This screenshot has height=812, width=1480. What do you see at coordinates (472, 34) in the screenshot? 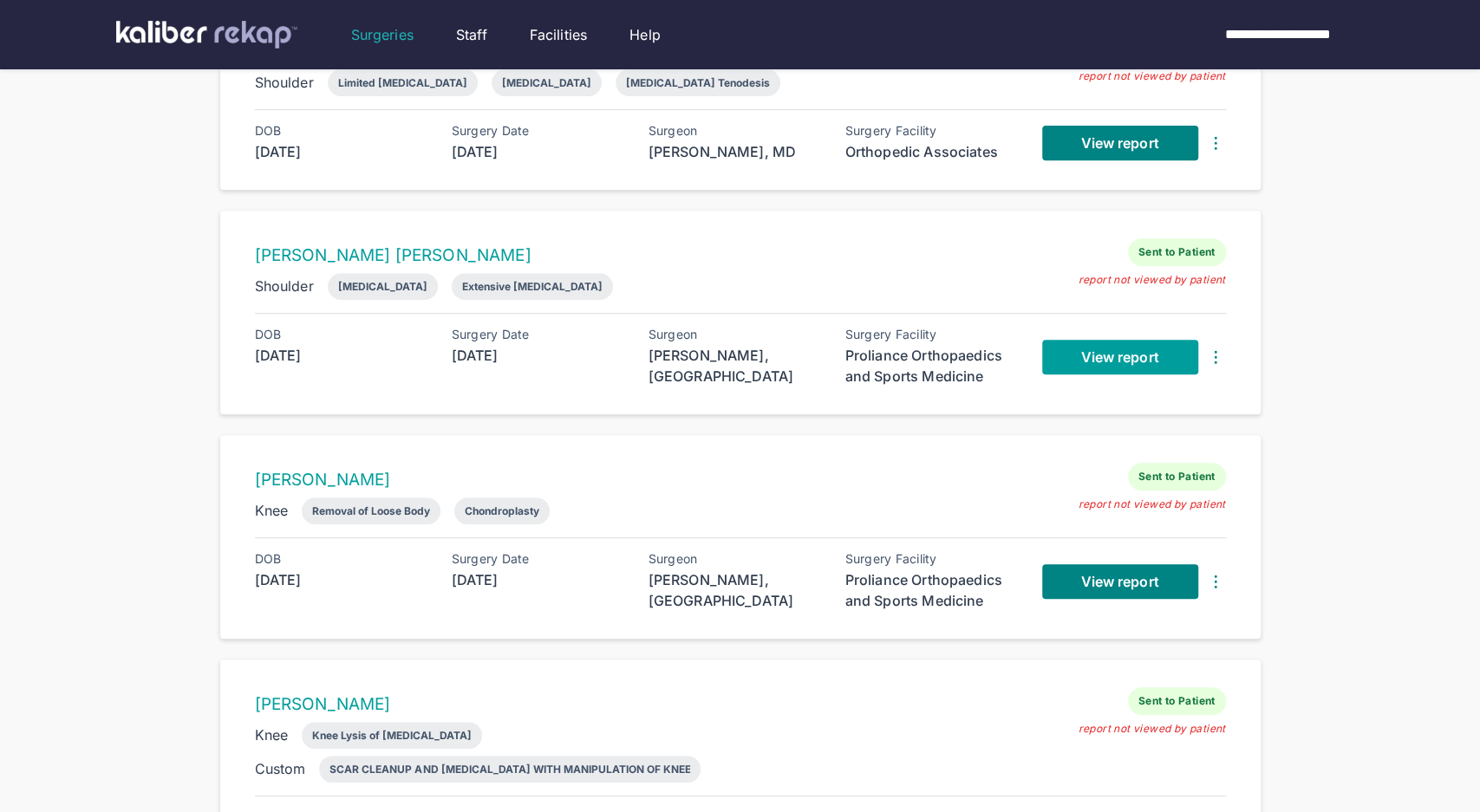
I see `a: Staff` at bounding box center [472, 34].